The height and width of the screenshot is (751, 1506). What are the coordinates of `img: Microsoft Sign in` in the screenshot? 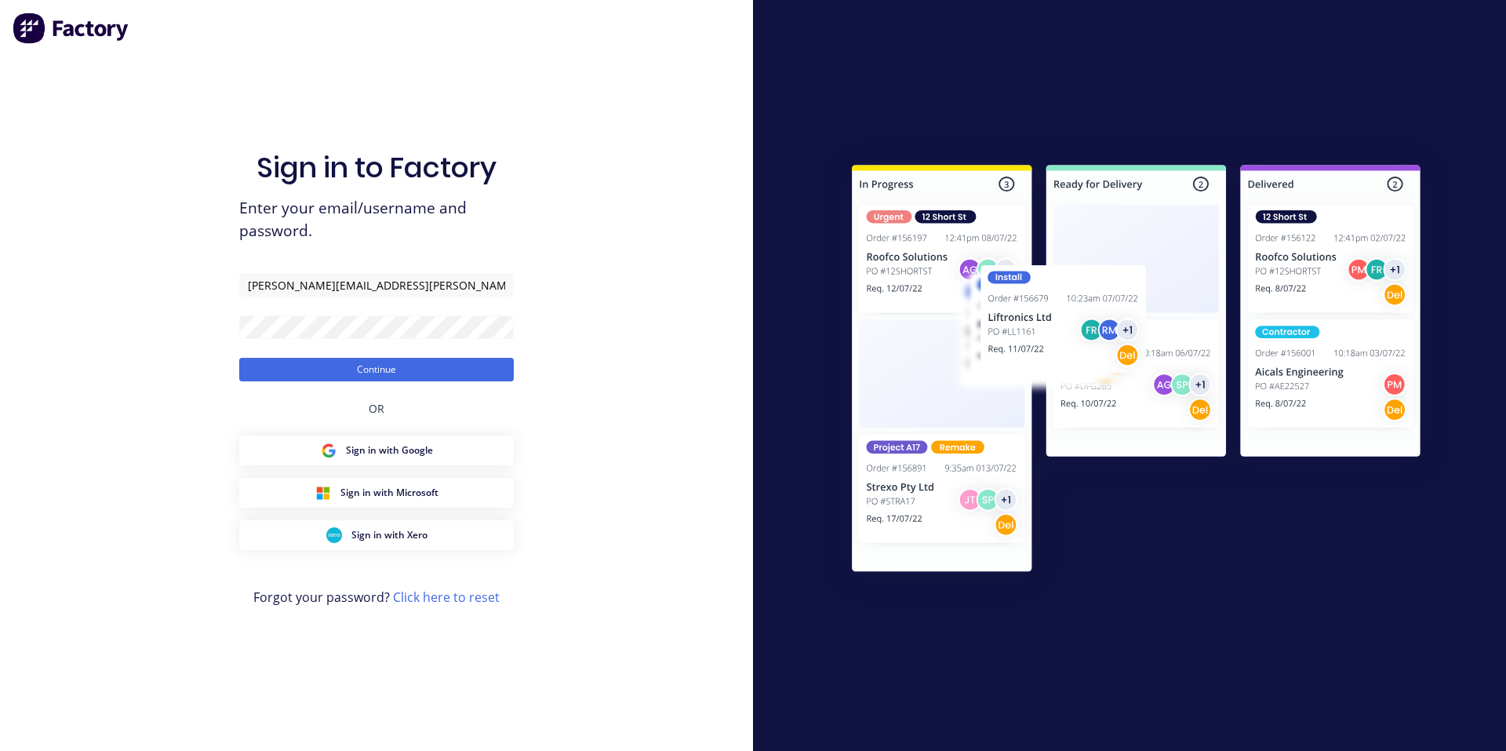 It's located at (323, 493).